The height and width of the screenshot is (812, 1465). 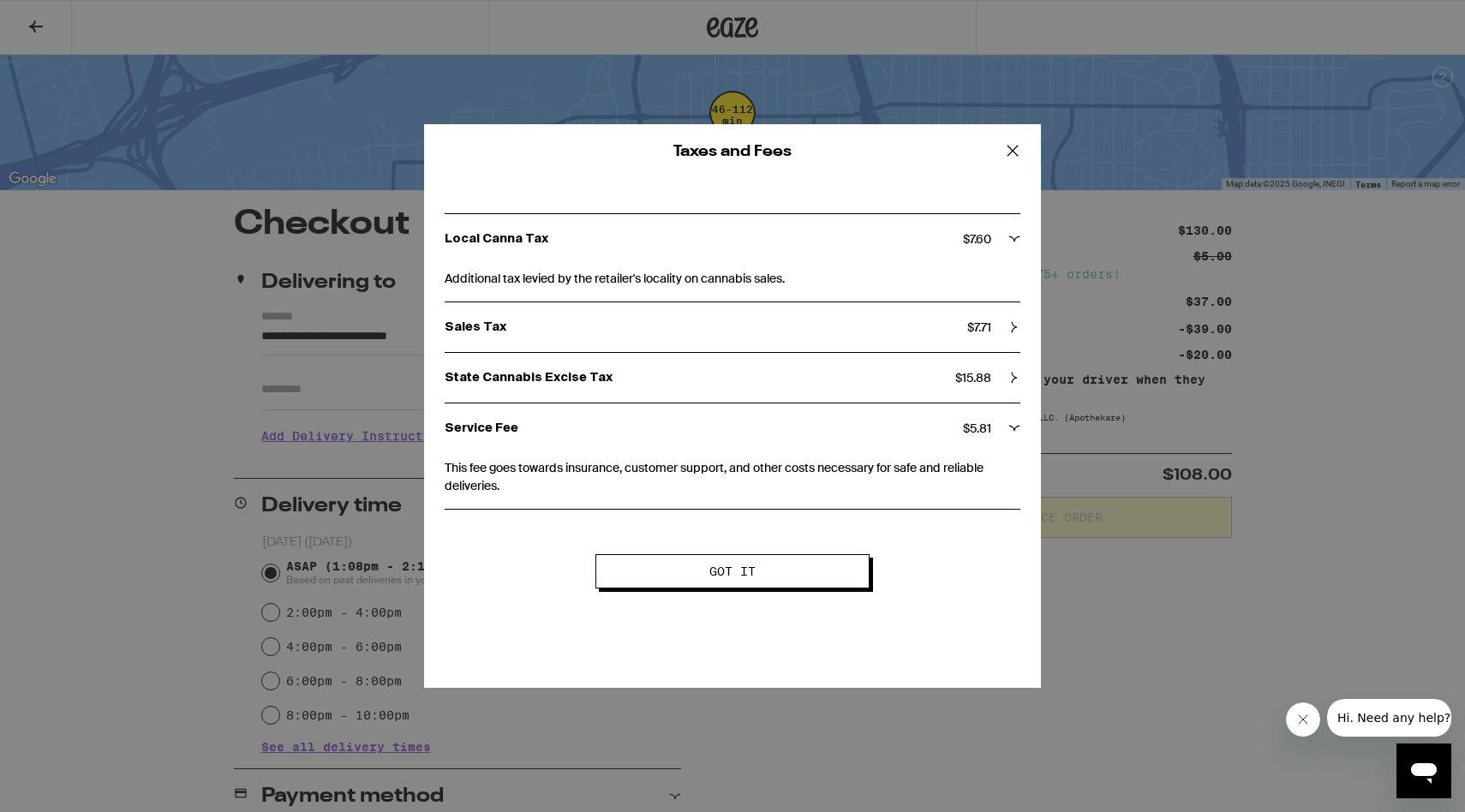 What do you see at coordinates (732, 276) in the screenshot?
I see `span: Additional tax levied by the retailer's locality on cannabis sales.` at bounding box center [732, 276].